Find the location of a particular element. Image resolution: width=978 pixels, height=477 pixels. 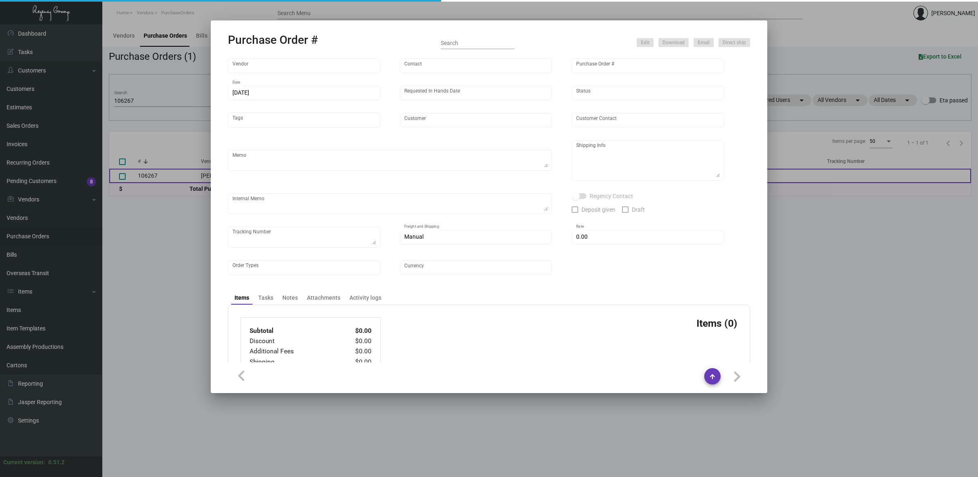

h2: Purchase Order # is located at coordinates (273, 40).